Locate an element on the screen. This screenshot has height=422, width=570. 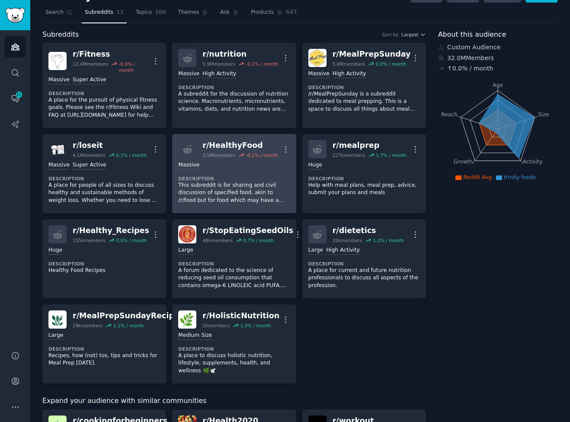
a: HolisticNutritionr/HolisticNutrition2kmembers1.9% / monthMedium SizeDescriptionA place to discuss... is located at coordinates (234, 344).